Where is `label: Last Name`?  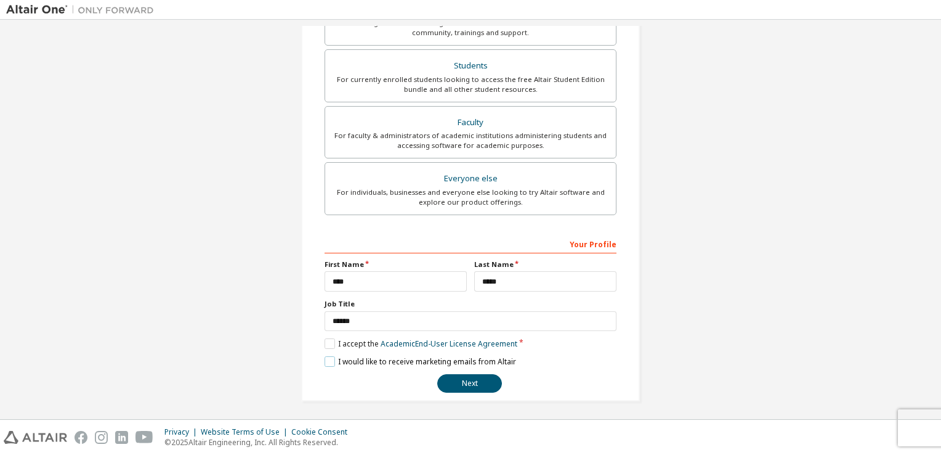 label: Last Name is located at coordinates (545, 264).